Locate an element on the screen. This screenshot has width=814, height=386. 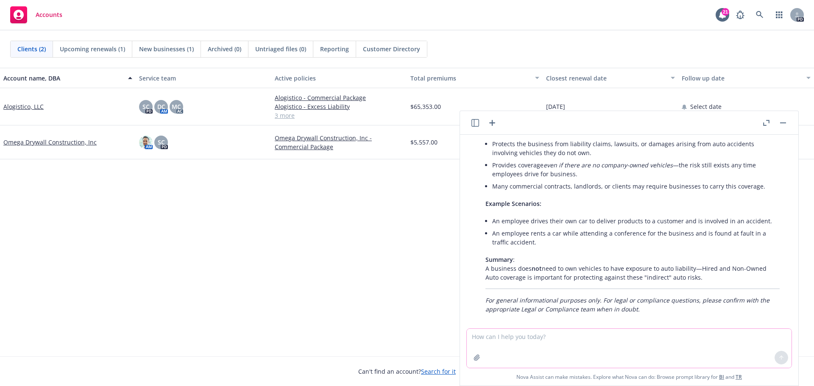
span: Summary is located at coordinates (499, 259).